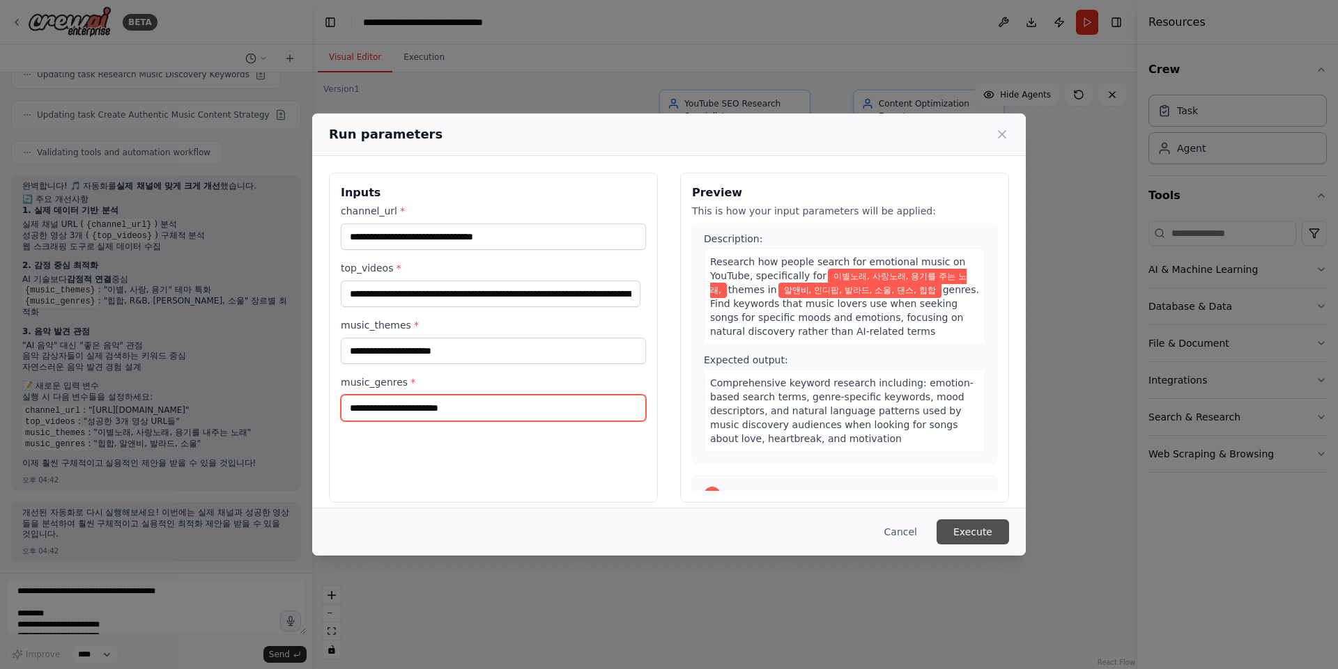 This screenshot has height=669, width=1338. Describe the element at coordinates (385, 134) in the screenshot. I see `h2: Run parameters` at that location.